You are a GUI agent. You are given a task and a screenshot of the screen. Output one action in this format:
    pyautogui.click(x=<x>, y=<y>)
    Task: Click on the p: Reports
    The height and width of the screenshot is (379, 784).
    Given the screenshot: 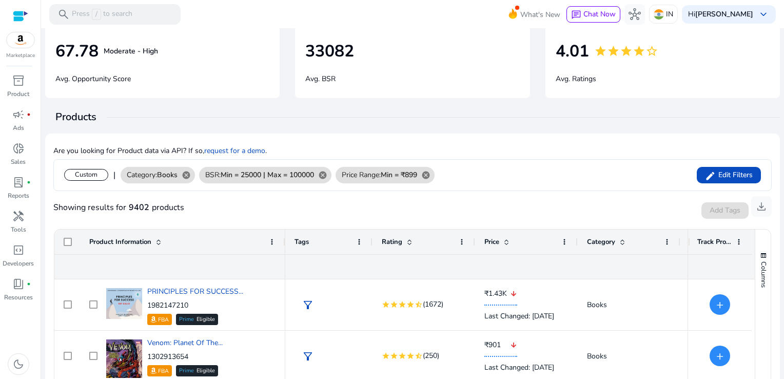 What is the action you would take?
    pyautogui.click(x=18, y=195)
    